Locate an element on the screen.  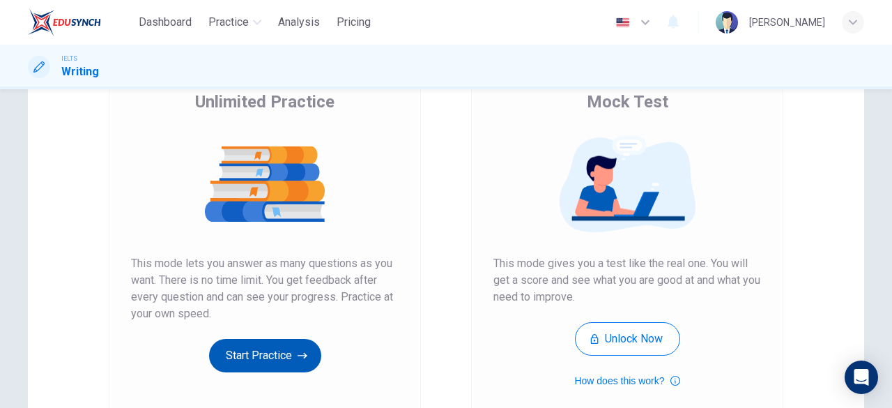
button: How does this work? is located at coordinates (627, 381).